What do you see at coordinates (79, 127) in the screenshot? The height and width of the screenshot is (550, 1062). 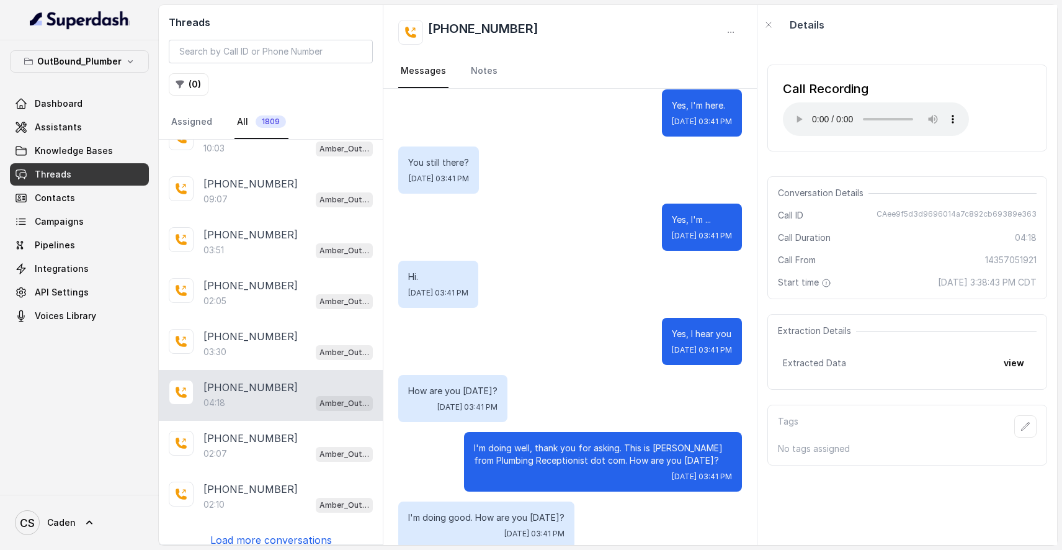 I see `a: Assistants` at bounding box center [79, 127].